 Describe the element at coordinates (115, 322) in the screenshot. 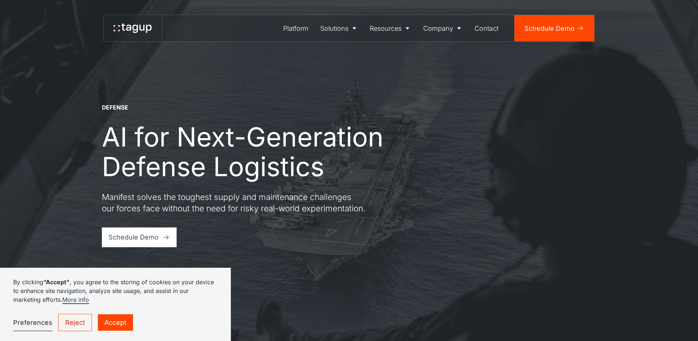

I see `a: Accept` at that location.